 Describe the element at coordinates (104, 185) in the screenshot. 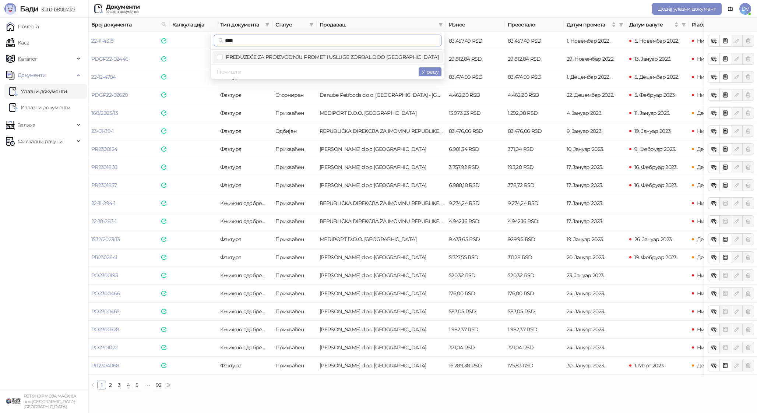

I see `a: PR2301857` at that location.